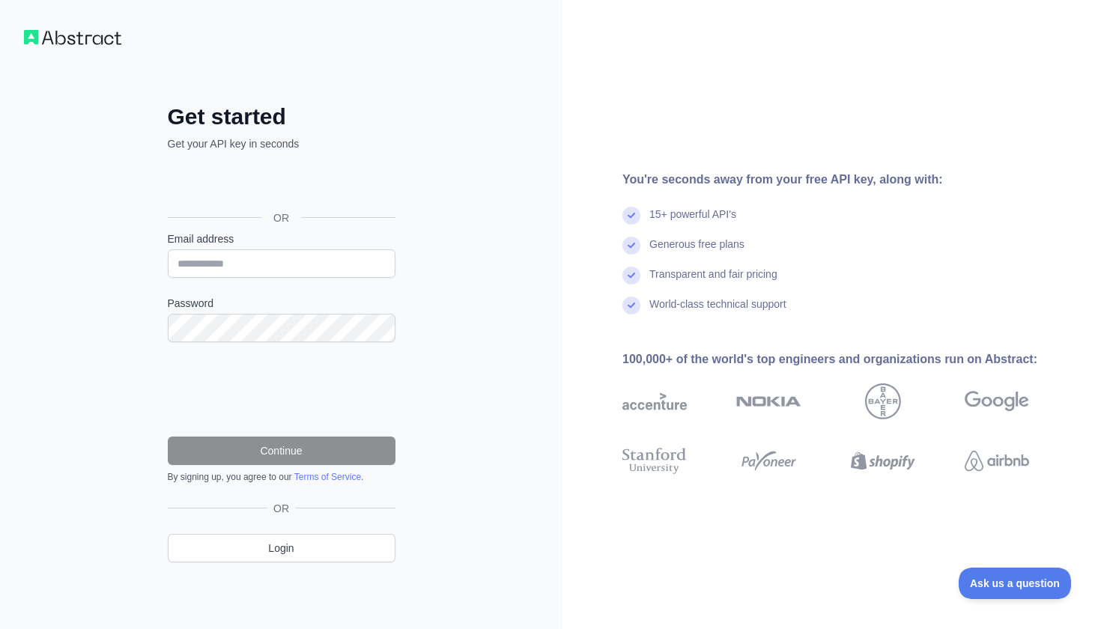 The height and width of the screenshot is (629, 1101). I want to click on label: Email address, so click(282, 239).